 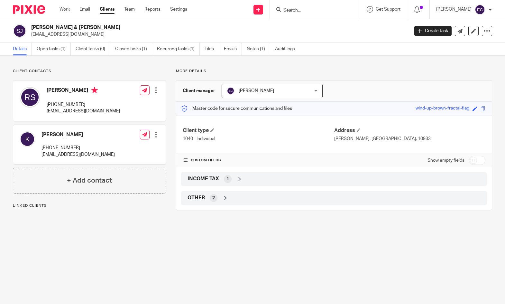 What do you see at coordinates (212, 49) in the screenshot?
I see `a: Files` at bounding box center [212, 49].